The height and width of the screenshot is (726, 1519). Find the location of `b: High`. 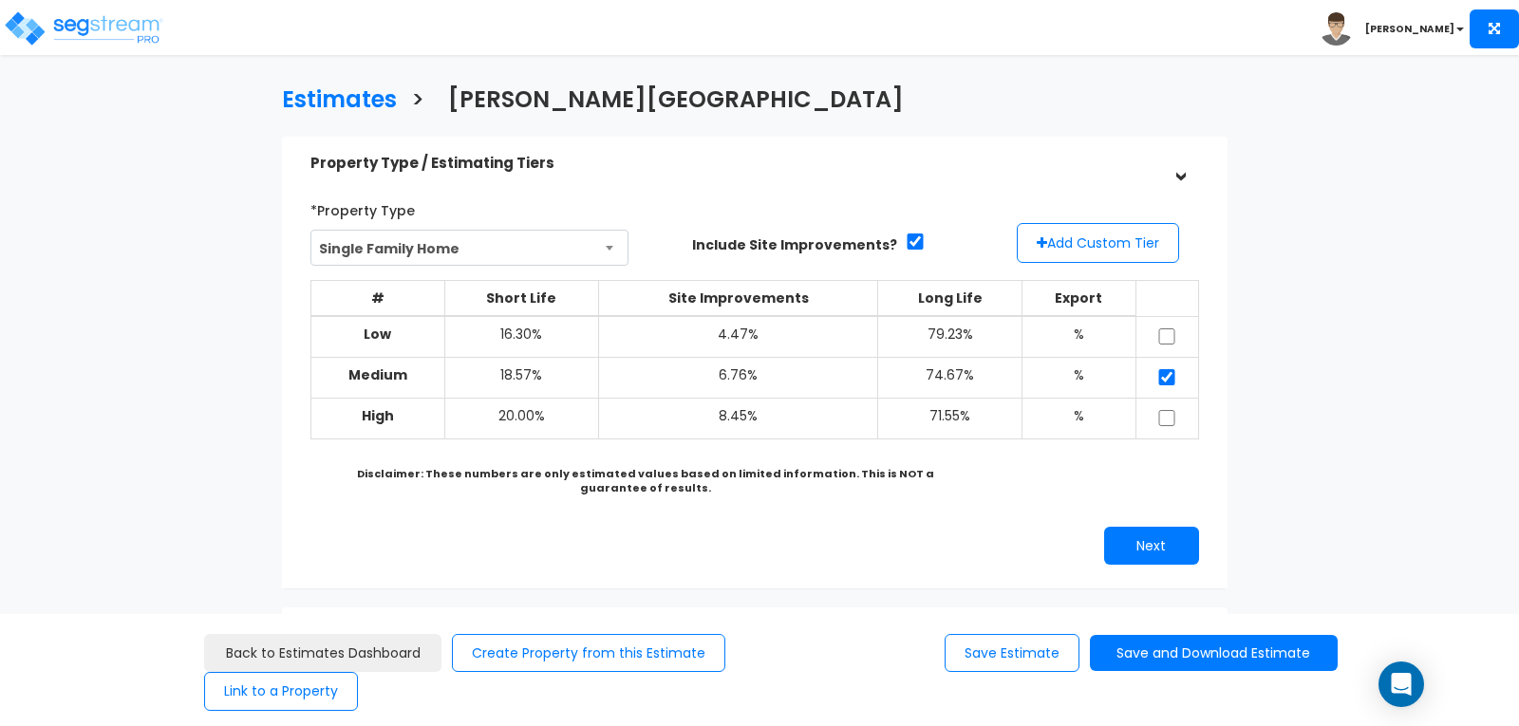

b: High is located at coordinates (378, 416).